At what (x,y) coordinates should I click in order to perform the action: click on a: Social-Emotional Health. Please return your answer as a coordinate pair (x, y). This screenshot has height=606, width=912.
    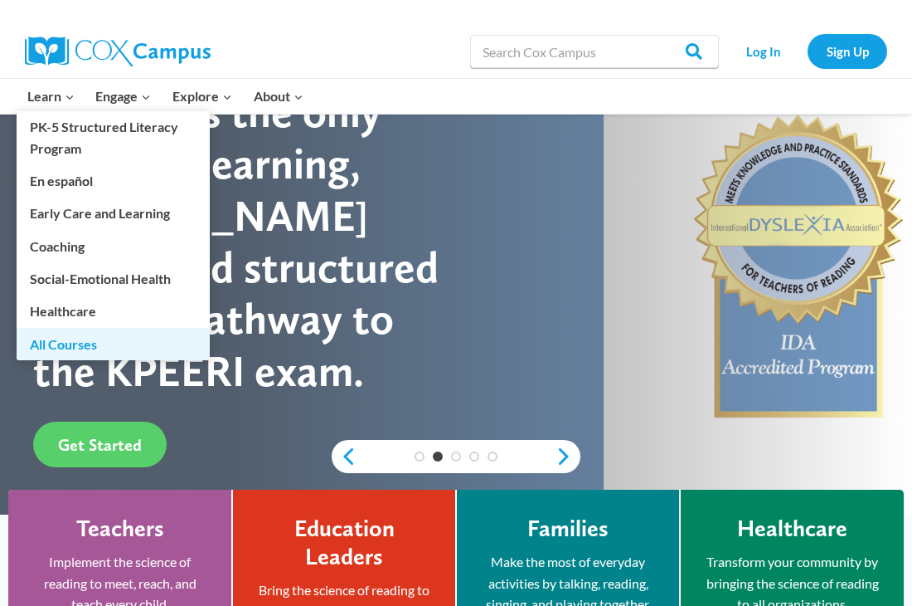
    Looking at the image, I should click on (113, 279).